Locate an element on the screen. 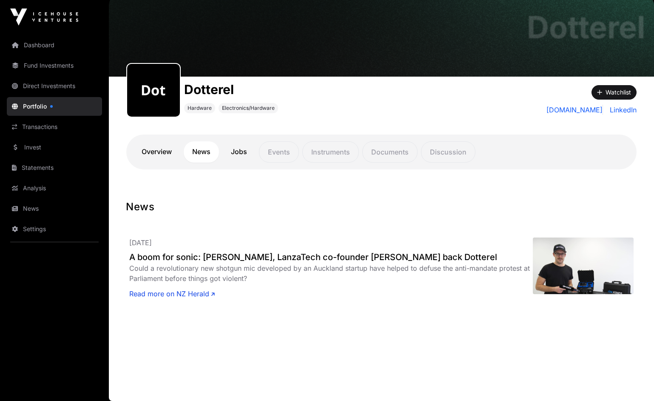  div: Could a revolutionary new shotgun mic developed by an Auckland startup have helped to defuse the ... is located at coordinates (331, 273).